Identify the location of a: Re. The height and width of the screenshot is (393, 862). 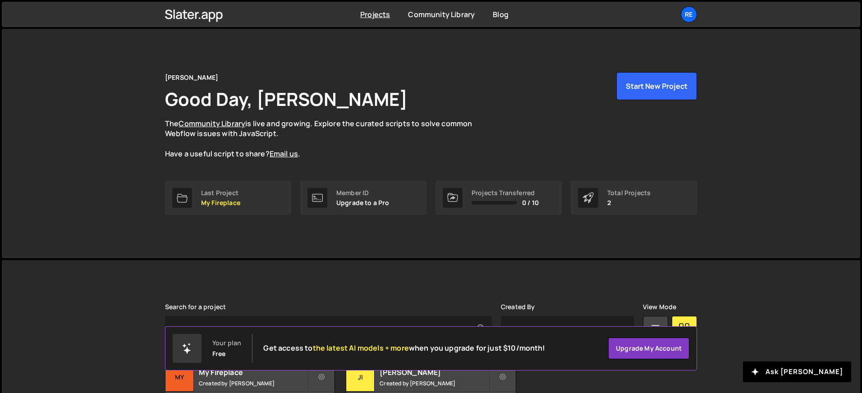
(689, 14).